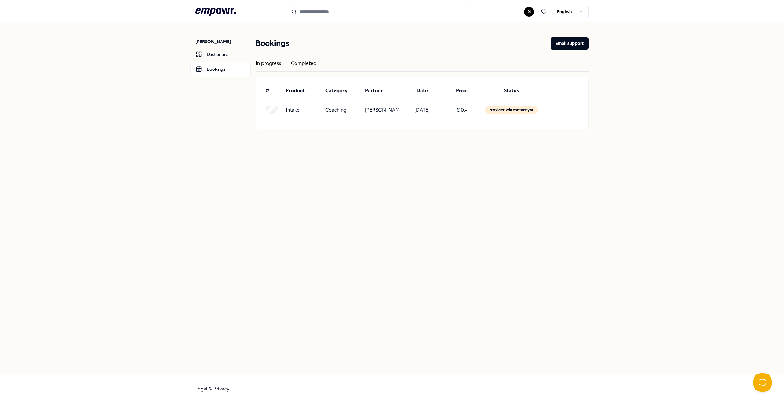 The height and width of the screenshot is (404, 784). Describe the element at coordinates (273, 43) in the screenshot. I see `h1: Bookings` at that location.